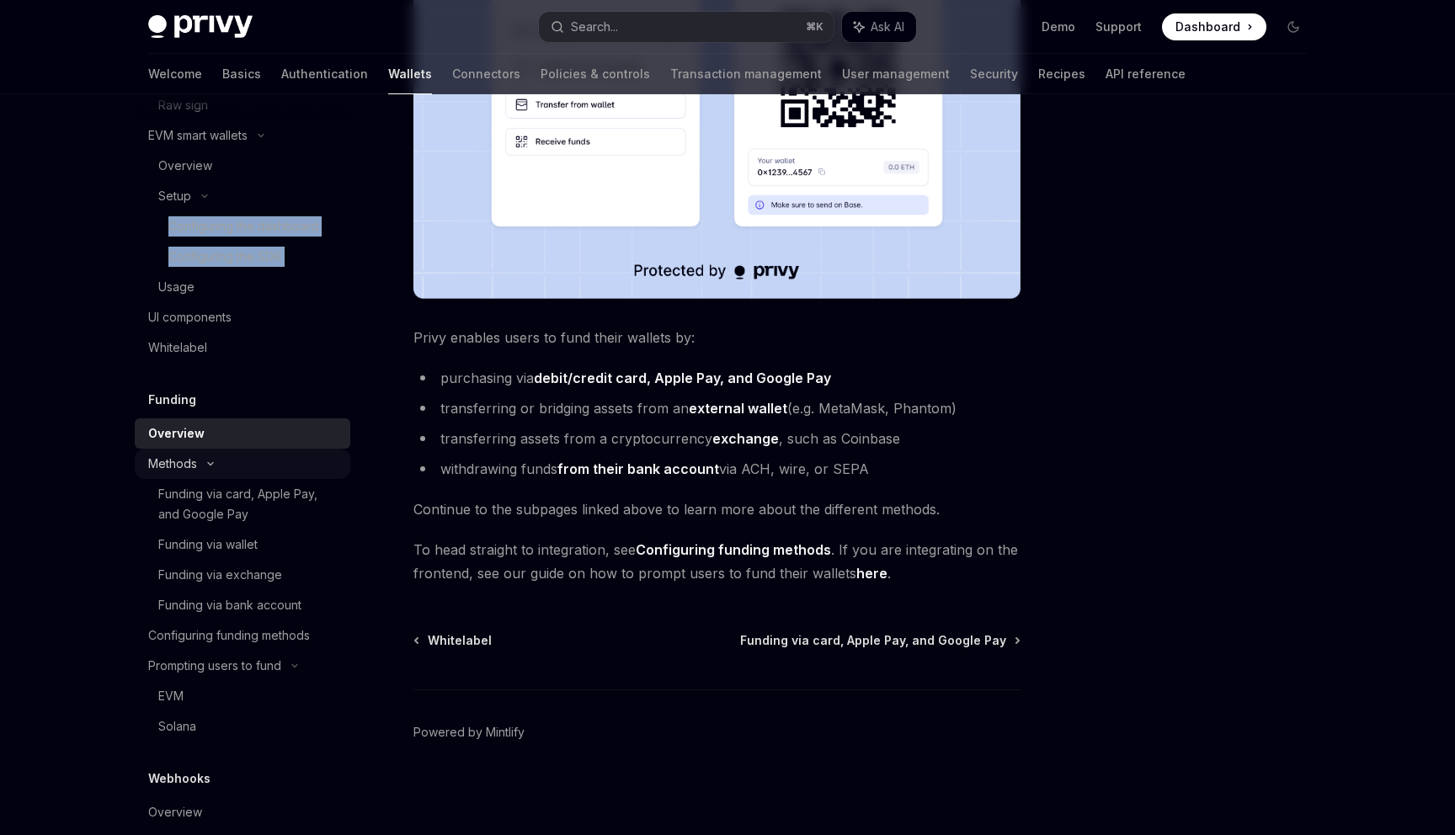  What do you see at coordinates (737, 408) in the screenshot?
I see `a: external wallet` at bounding box center [737, 408].